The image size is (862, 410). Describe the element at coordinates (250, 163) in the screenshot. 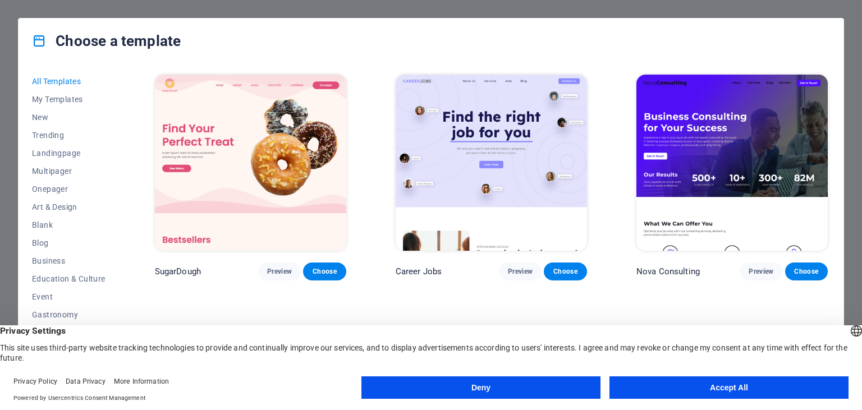

I see `img: SugarDough` at that location.